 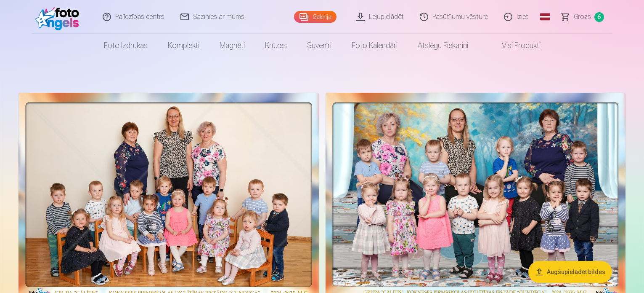 What do you see at coordinates (126, 45) in the screenshot?
I see `a: Foto izdrukas` at bounding box center [126, 45].